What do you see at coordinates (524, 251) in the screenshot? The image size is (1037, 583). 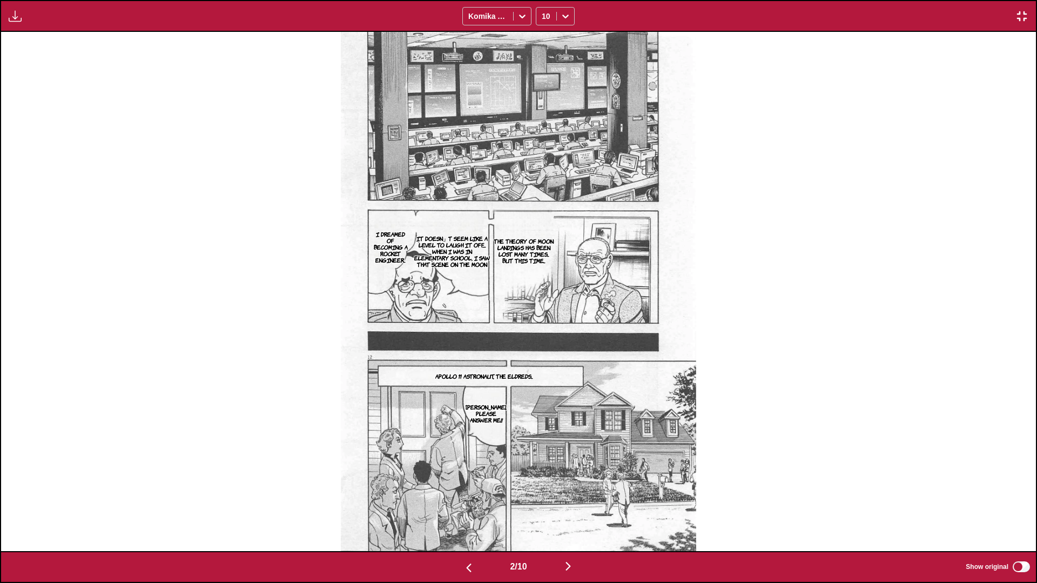 I see `p: The theory of moon landings has been lost many times... But this time...` at bounding box center [524, 251].